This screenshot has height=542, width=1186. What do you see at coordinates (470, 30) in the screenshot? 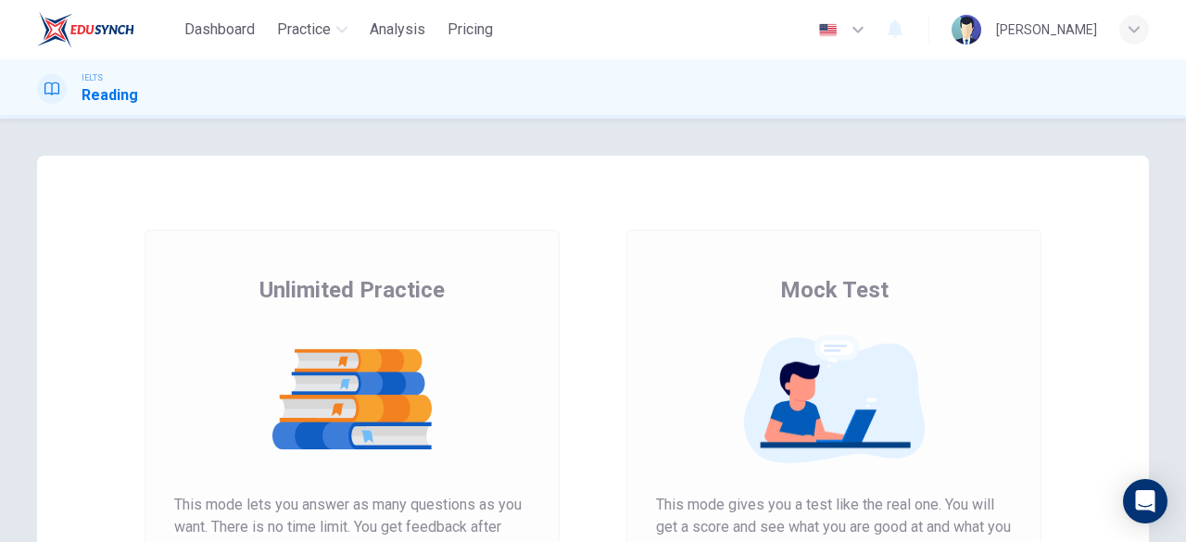
I see `span: Pricing` at bounding box center [470, 30].